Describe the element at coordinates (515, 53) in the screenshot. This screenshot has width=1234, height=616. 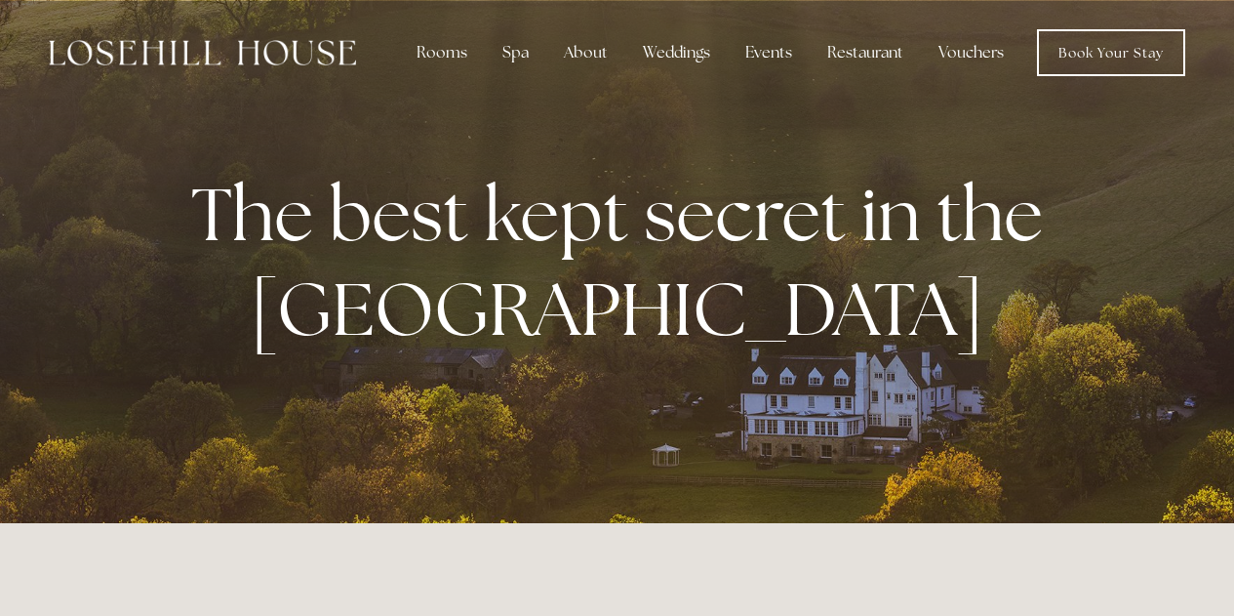
I see `div: Spa` at that location.